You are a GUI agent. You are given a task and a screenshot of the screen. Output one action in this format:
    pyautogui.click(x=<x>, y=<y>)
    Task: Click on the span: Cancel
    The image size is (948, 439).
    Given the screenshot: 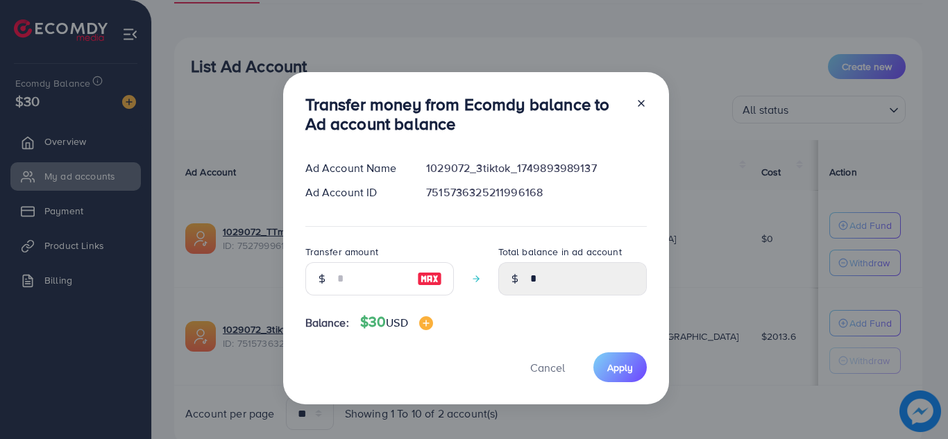 What is the action you would take?
    pyautogui.click(x=548, y=368)
    